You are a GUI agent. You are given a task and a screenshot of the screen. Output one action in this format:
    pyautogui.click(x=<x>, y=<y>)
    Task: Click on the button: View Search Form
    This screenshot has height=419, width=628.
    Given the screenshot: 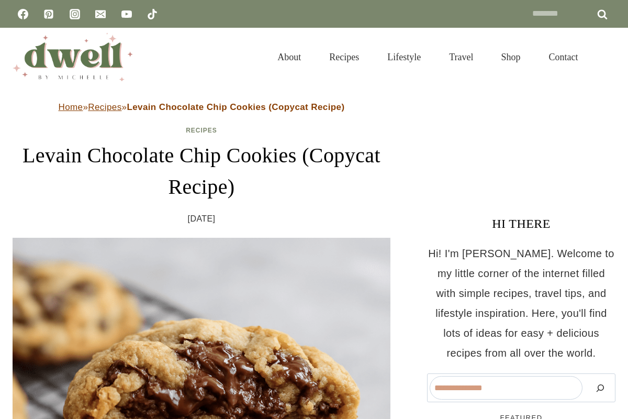 What is the action you would take?
    pyautogui.click(x=607, y=57)
    